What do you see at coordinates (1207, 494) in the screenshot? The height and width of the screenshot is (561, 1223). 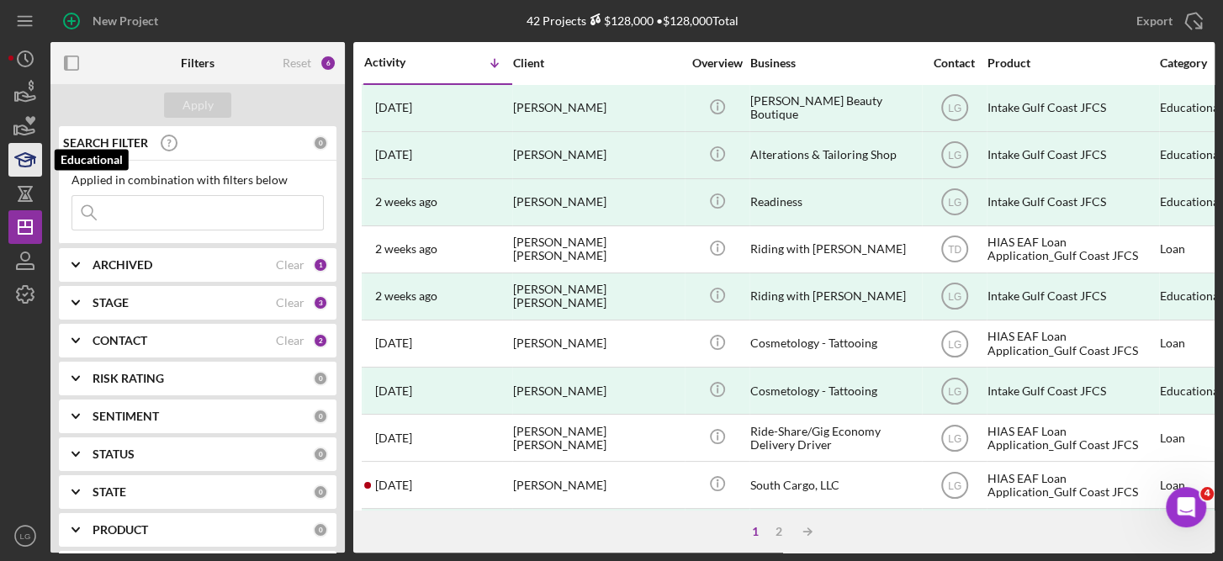 I see `span: 4` at bounding box center [1207, 494].